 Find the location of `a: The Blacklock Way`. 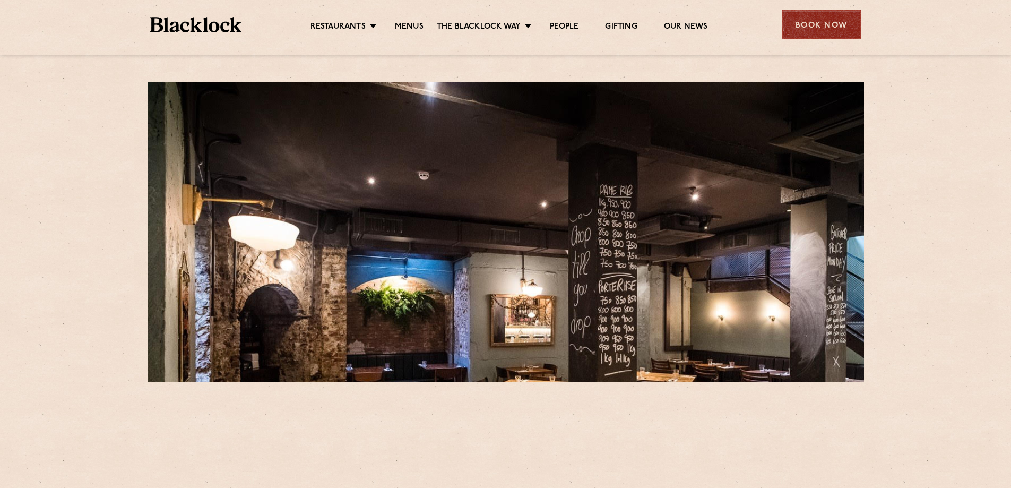

a: The Blacklock Way is located at coordinates (479, 28).